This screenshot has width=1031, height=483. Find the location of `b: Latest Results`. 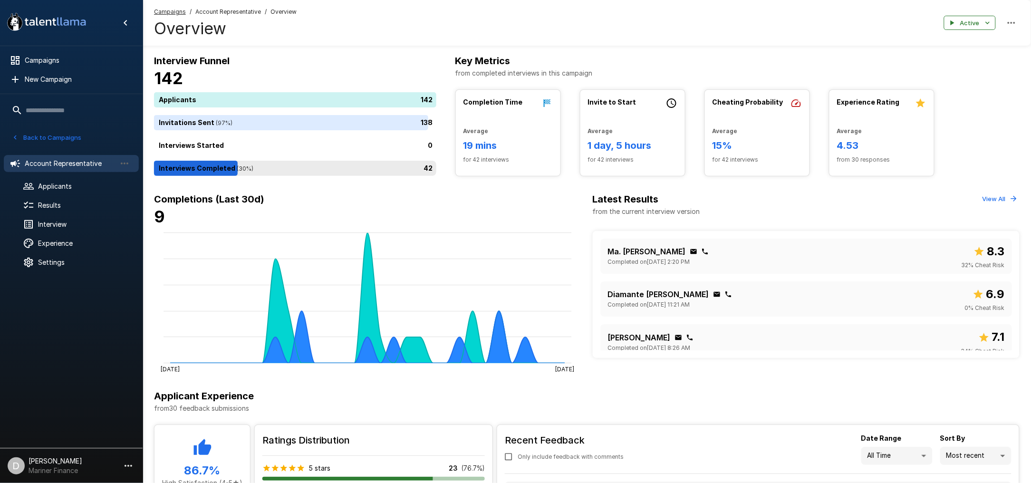

b: Latest Results is located at coordinates (625, 199).